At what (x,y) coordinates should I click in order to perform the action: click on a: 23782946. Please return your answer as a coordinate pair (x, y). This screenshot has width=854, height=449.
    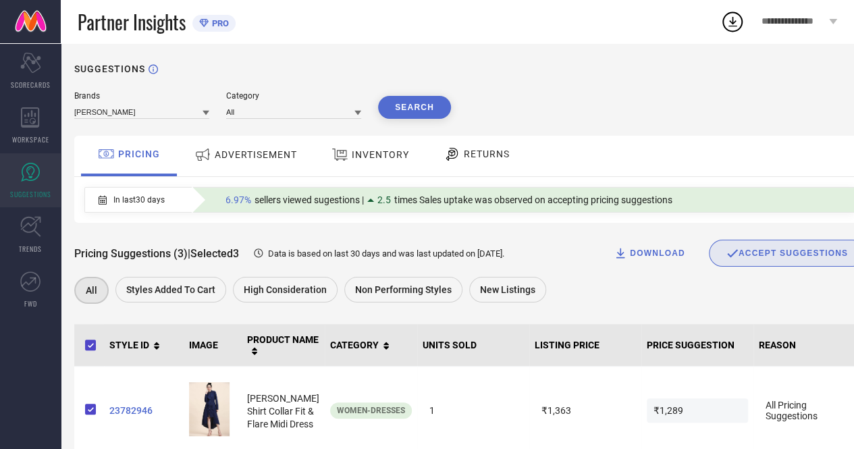
    Looking at the image, I should click on (144, 411).